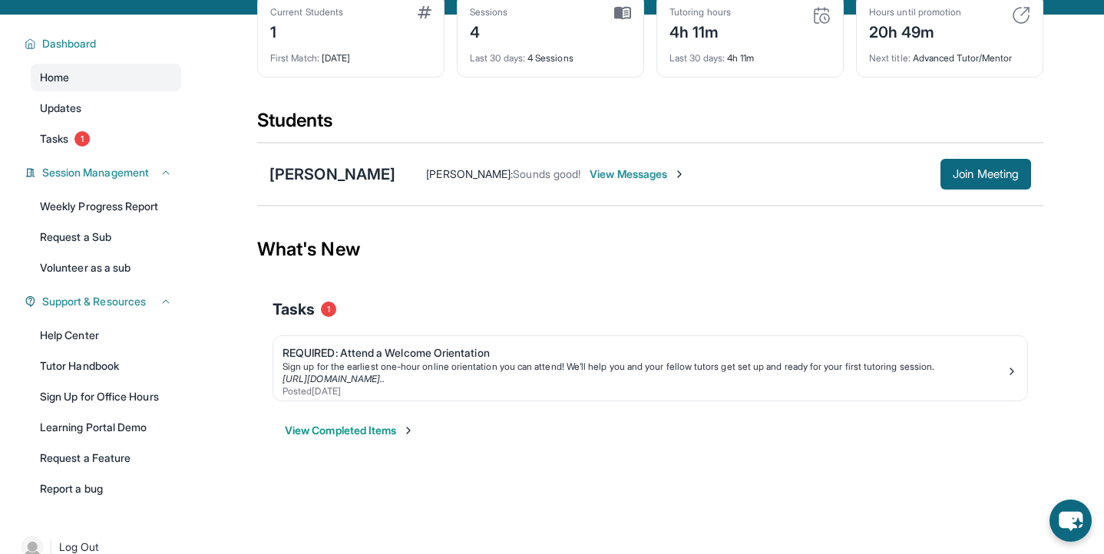 The image size is (1104, 554). Describe the element at coordinates (986, 174) in the screenshot. I see `button: Join Meeting` at that location.